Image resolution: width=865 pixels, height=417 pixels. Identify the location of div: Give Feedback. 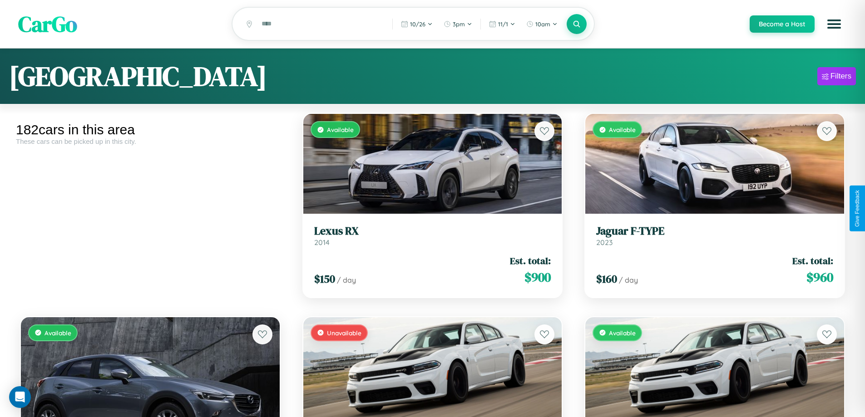
(857, 208).